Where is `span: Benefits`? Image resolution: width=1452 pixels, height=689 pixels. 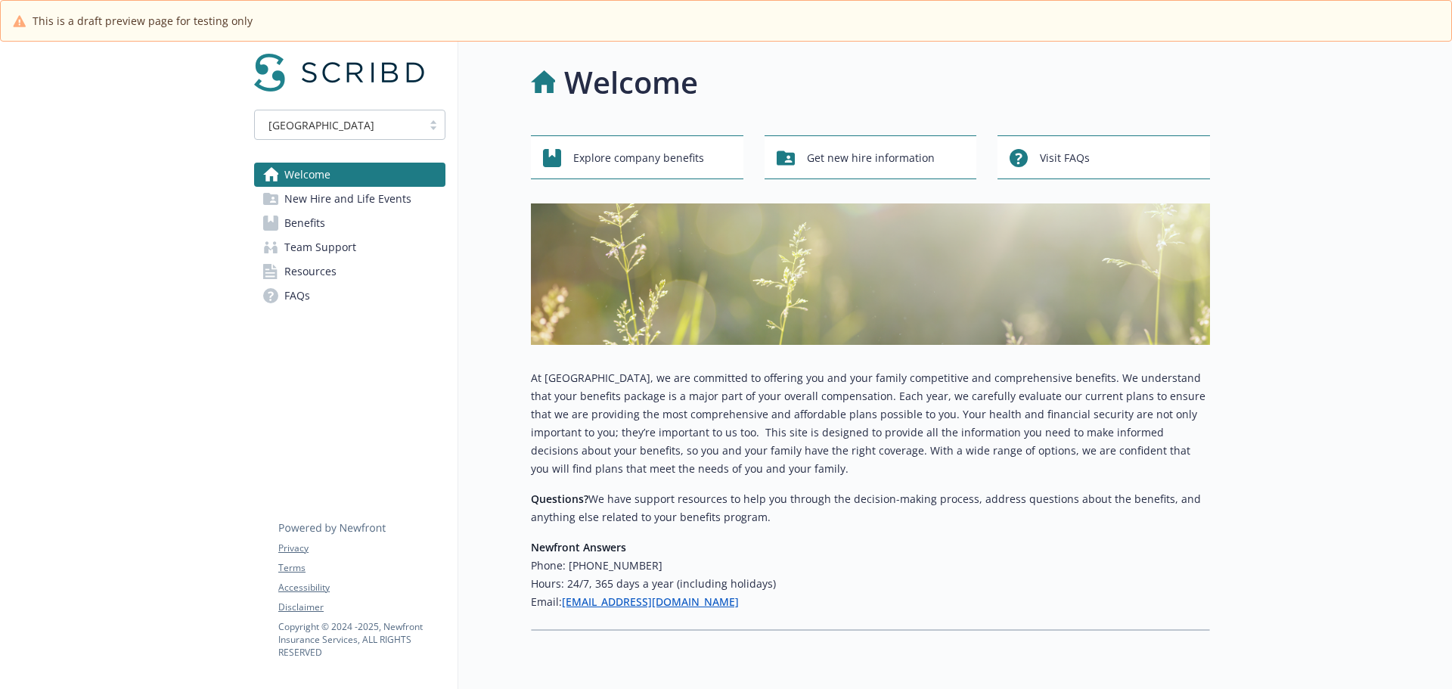 span: Benefits is located at coordinates (305, 223).